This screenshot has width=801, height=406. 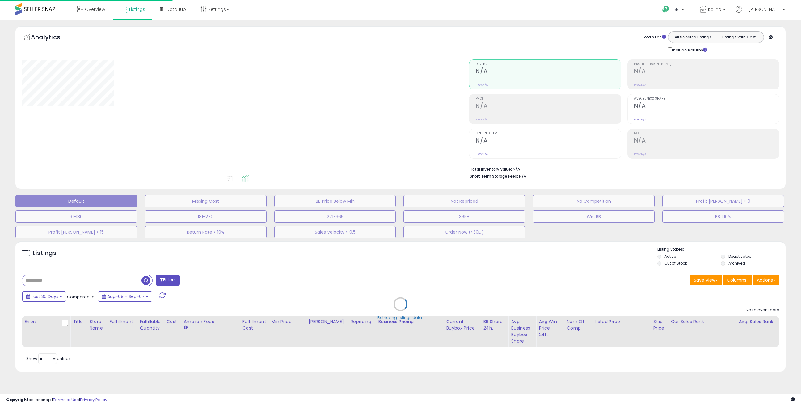 What do you see at coordinates (76, 201) in the screenshot?
I see `button: Default` at bounding box center [76, 201].